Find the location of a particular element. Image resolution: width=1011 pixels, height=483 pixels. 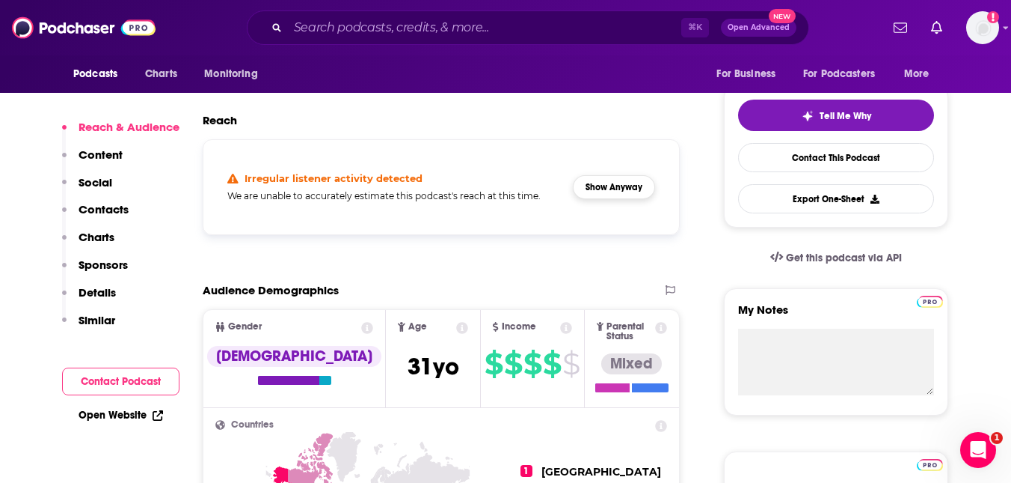

span: Parental Status is located at coordinates (629, 331).